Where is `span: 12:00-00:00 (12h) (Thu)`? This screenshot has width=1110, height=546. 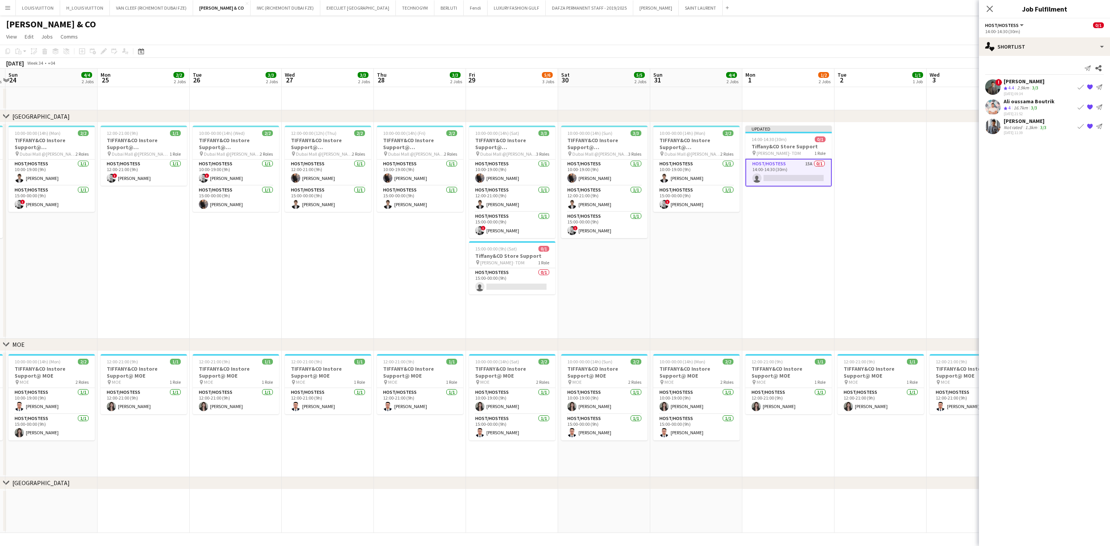 span: 12:00-00:00 (12h) (Thu) is located at coordinates (314, 133).